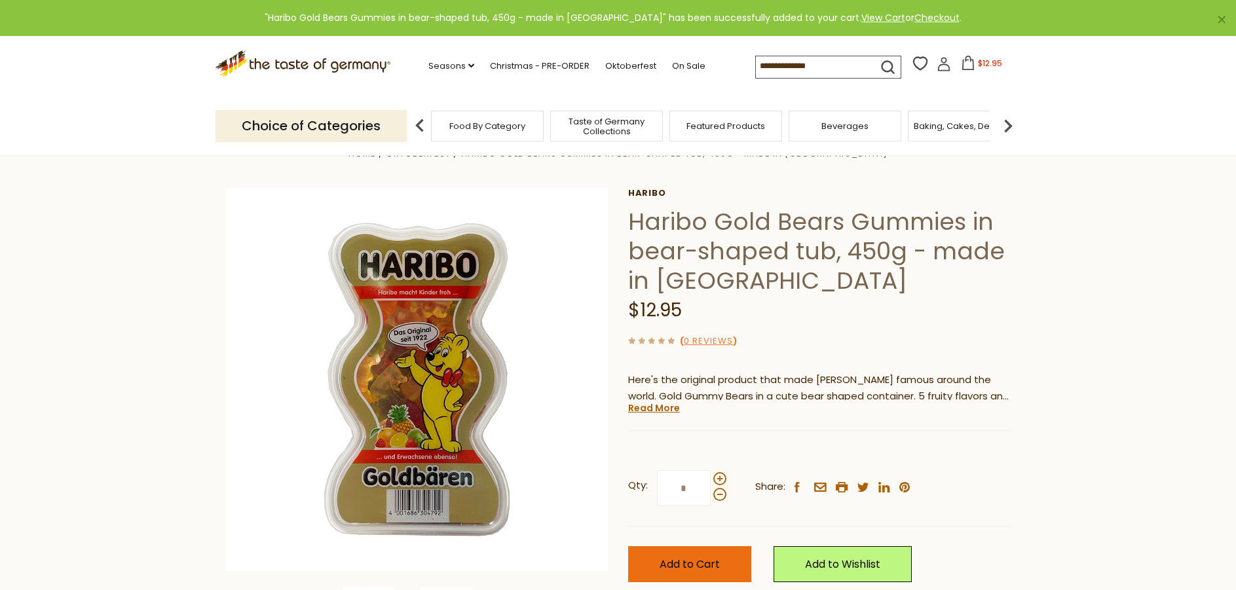  I want to click on a: View Cart, so click(883, 18).